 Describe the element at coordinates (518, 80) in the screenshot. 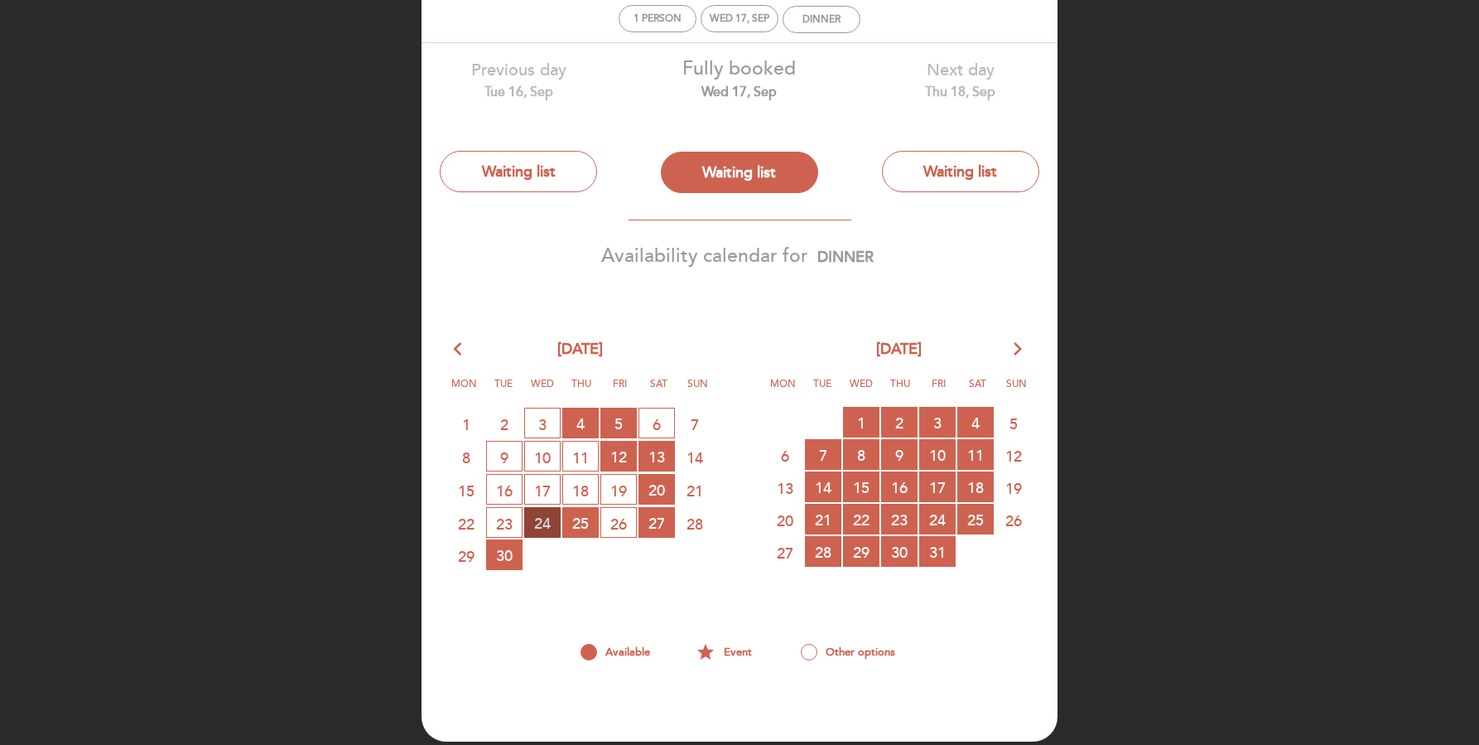

I see `div: Previous day` at that location.